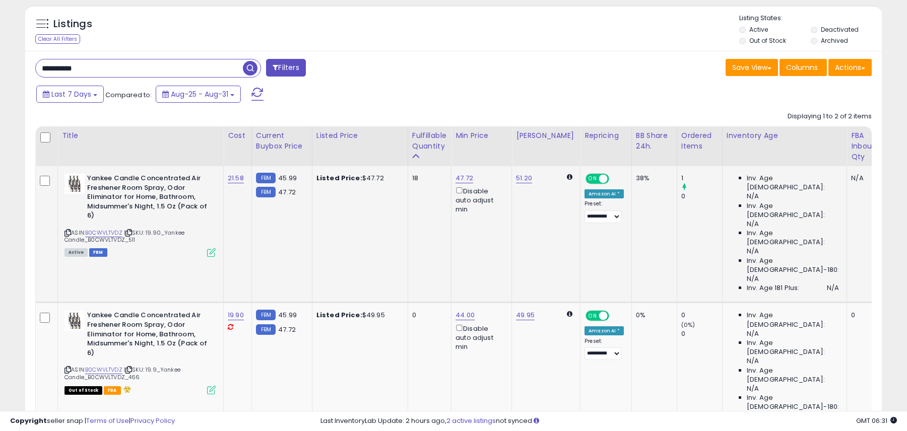  I want to click on label: Active, so click(758, 29).